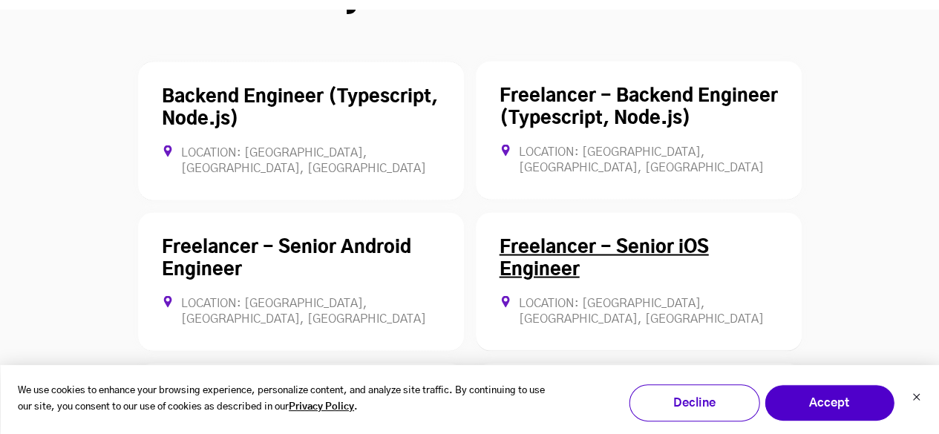 This screenshot has width=939, height=434. I want to click on button: Accept, so click(830, 403).